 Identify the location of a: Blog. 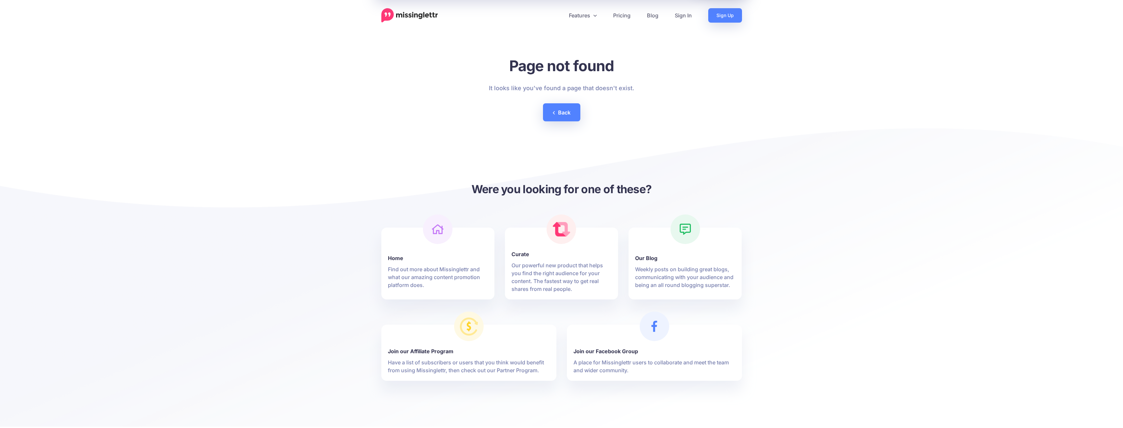
(652, 15).